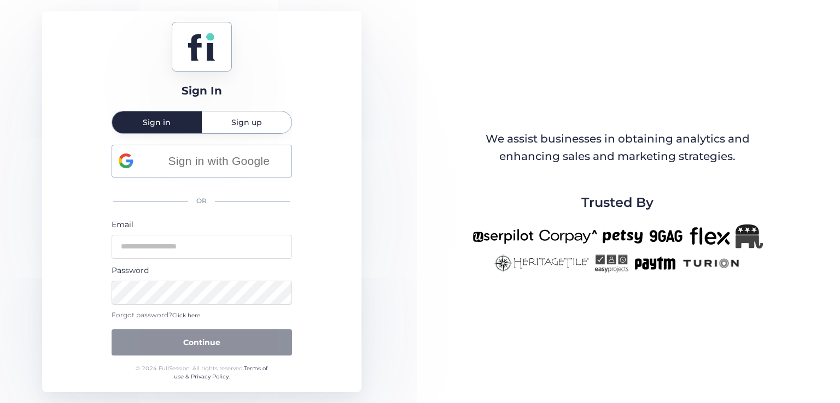  I want to click on span: Sign in, so click(156, 122).